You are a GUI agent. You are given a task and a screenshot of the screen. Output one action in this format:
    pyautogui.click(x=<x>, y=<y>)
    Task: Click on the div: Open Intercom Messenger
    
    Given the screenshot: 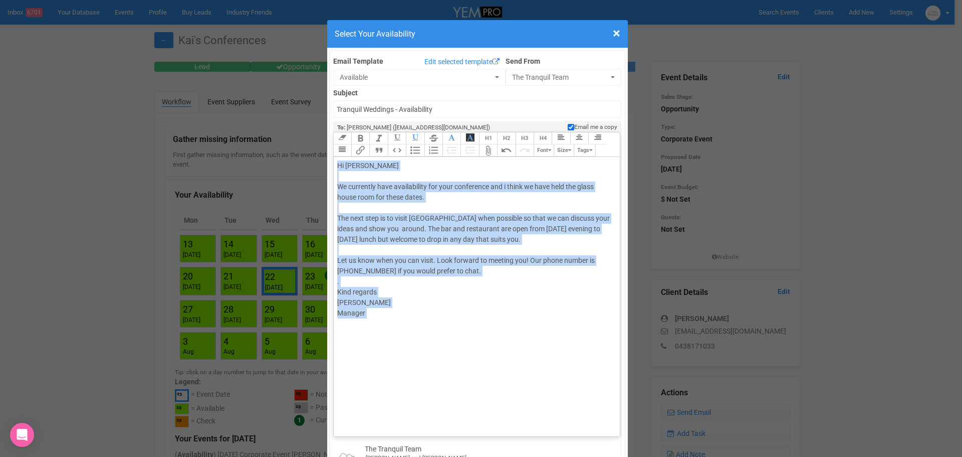 What is the action you would take?
    pyautogui.click(x=22, y=435)
    